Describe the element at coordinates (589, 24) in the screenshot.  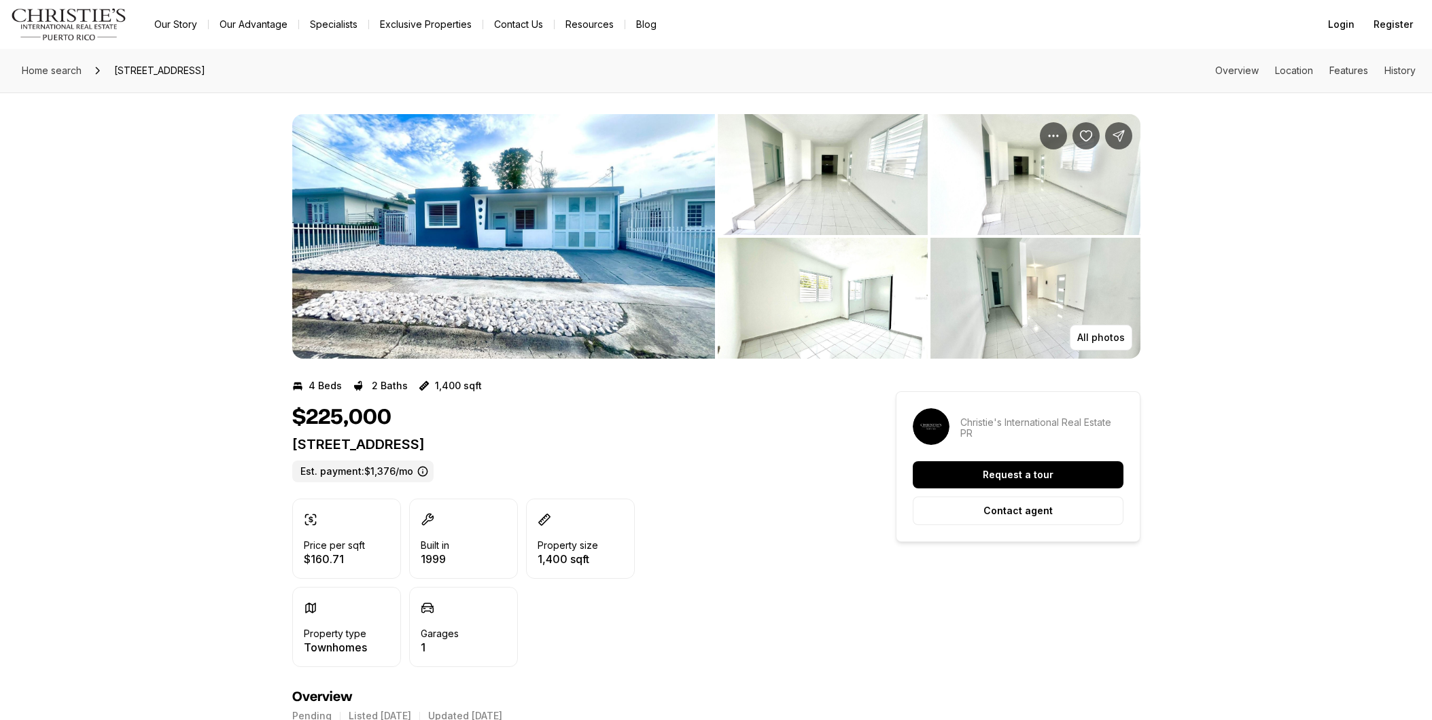
I see `a: Resources` at that location.